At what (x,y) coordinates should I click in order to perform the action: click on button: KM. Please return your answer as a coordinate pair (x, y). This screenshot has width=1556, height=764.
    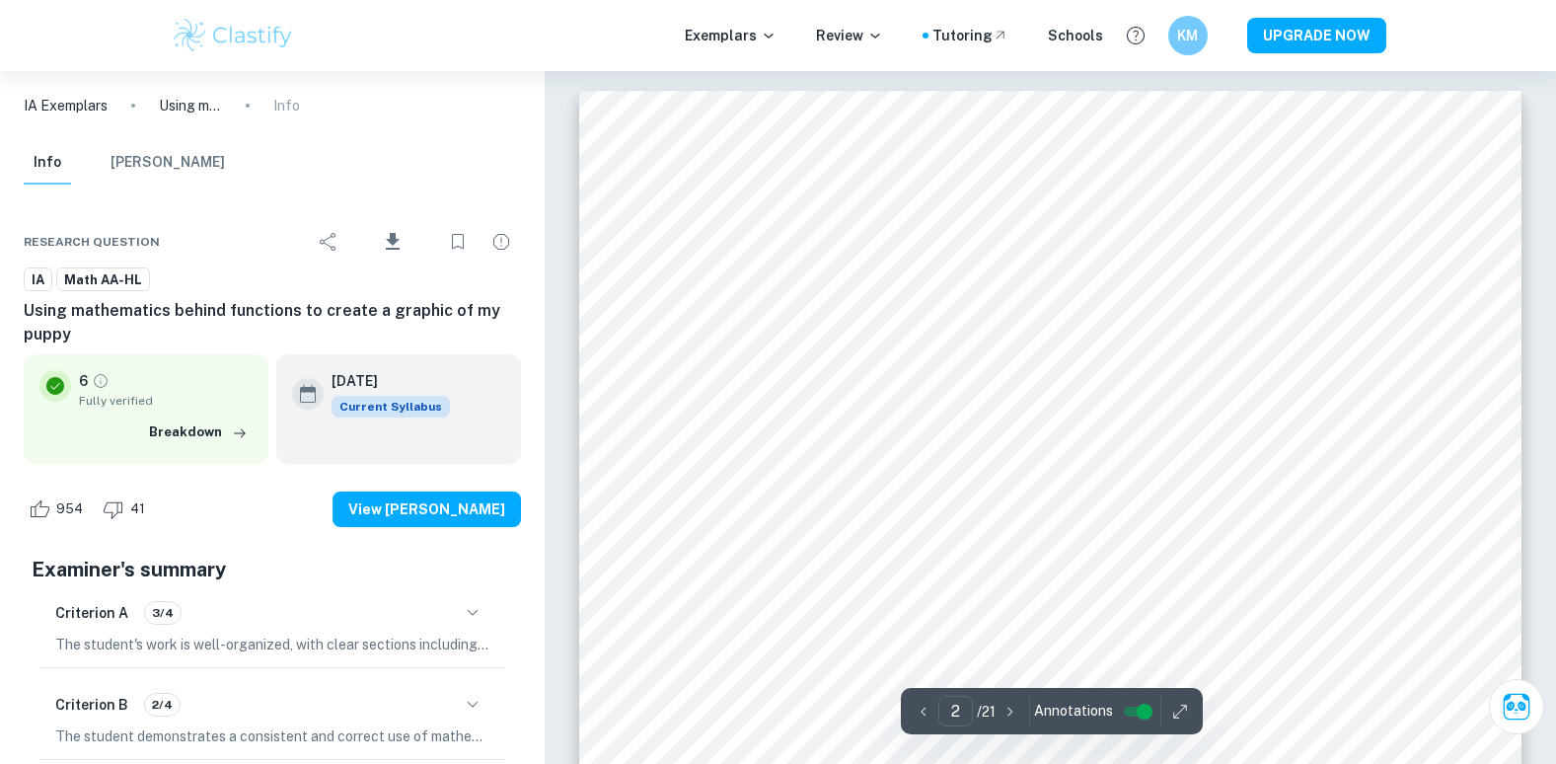
    Looking at the image, I should click on (1188, 36).